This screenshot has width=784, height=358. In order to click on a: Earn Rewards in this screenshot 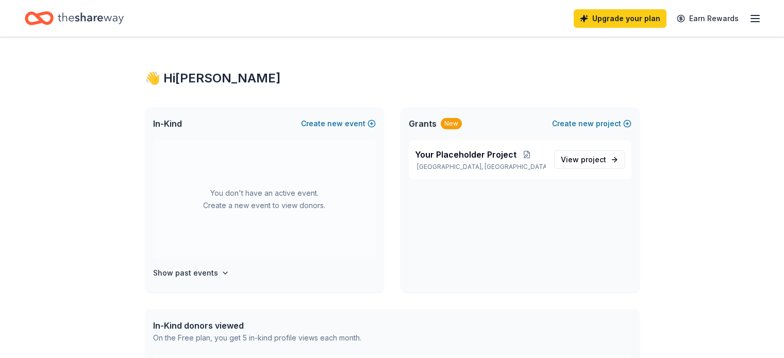, I will do `click(708, 19)`.